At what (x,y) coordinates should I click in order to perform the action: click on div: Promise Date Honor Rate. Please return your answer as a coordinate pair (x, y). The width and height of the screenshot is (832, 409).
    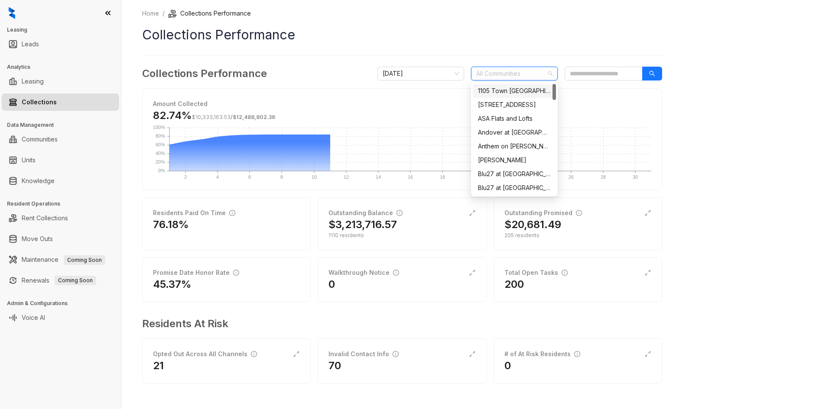
    Looking at the image, I should click on (196, 273).